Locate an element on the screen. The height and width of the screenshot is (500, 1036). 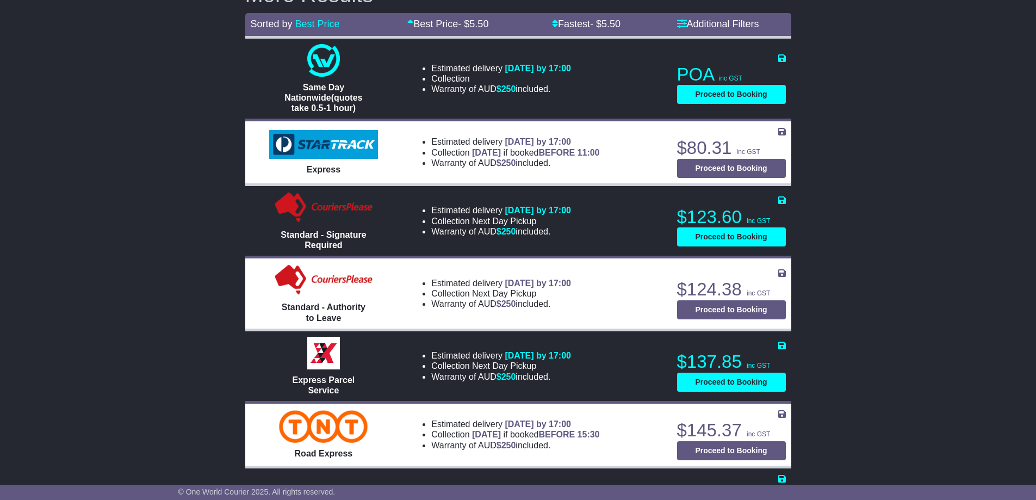
span: Standard - Authority to Leave is located at coordinates (323, 312).